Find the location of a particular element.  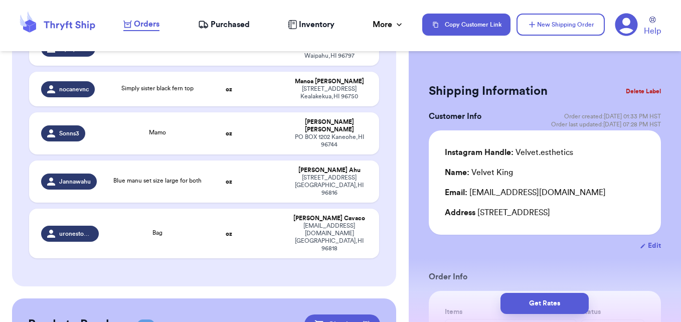

span: Help is located at coordinates (652, 31).